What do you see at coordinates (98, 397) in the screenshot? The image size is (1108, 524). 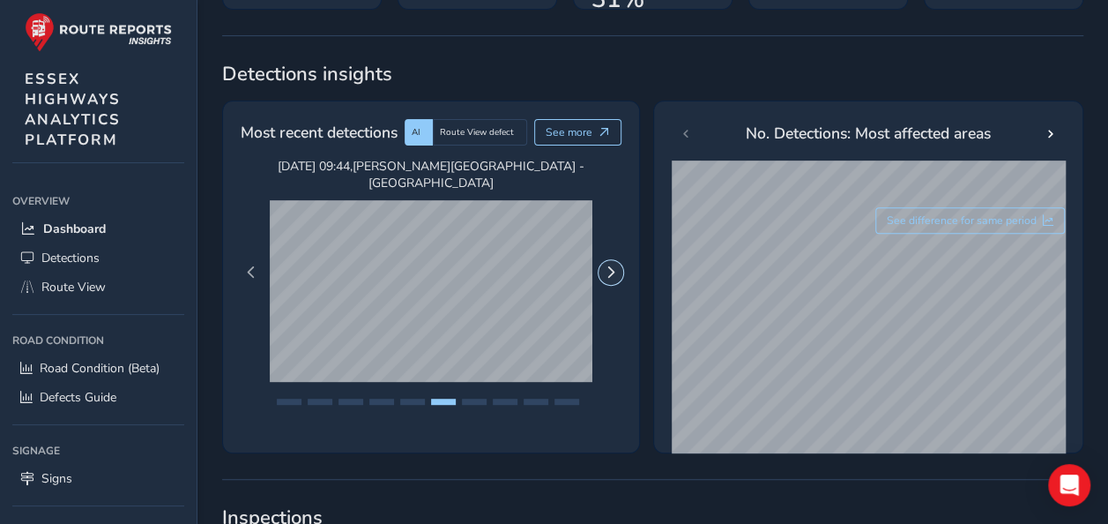 I see `a: Defects Guide` at bounding box center [98, 397].